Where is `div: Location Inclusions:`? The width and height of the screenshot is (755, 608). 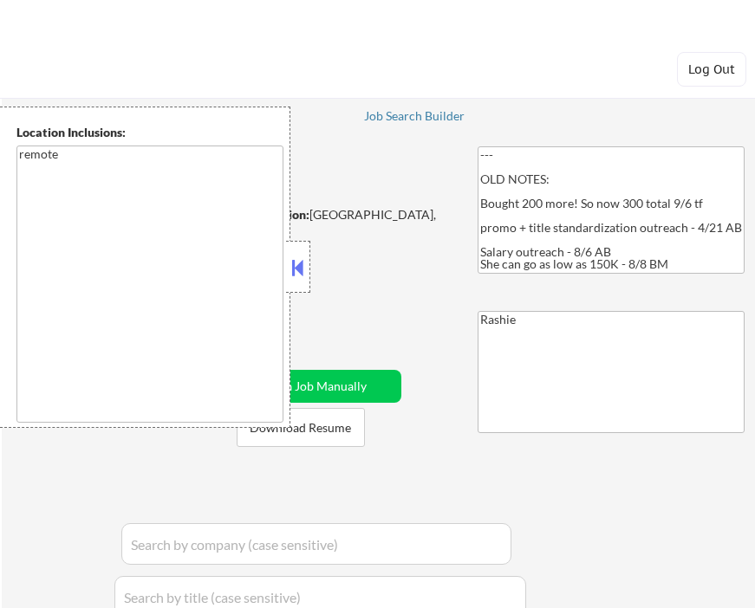 div: Location Inclusions: is located at coordinates (150, 133).